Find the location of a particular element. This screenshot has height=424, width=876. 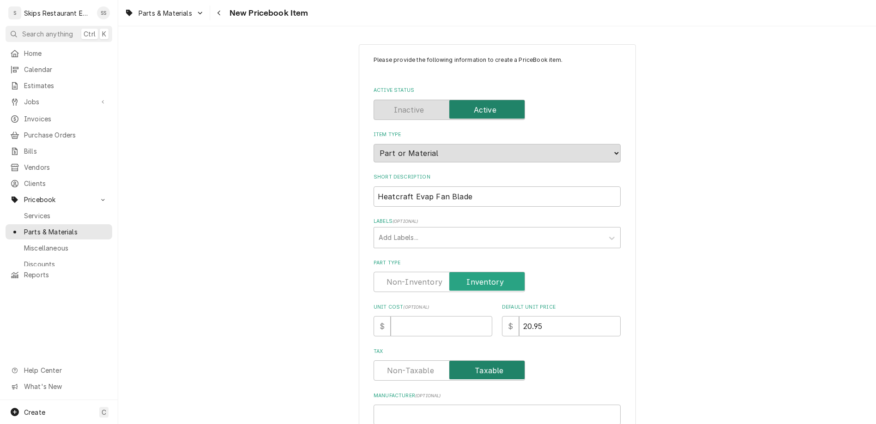

span: Estimates is located at coordinates (66, 85).